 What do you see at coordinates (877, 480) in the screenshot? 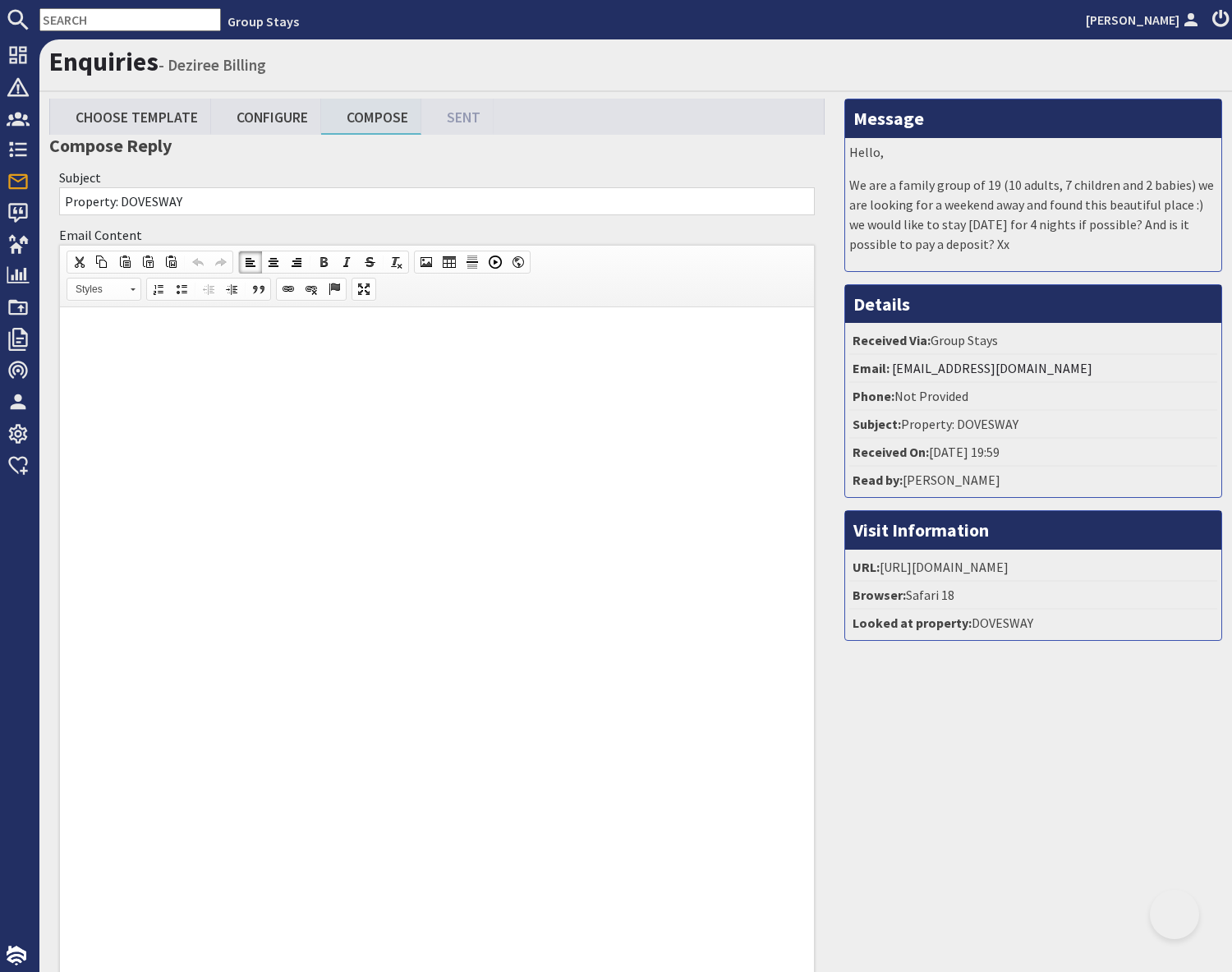
I see `strong: Read by:` at bounding box center [877, 480].